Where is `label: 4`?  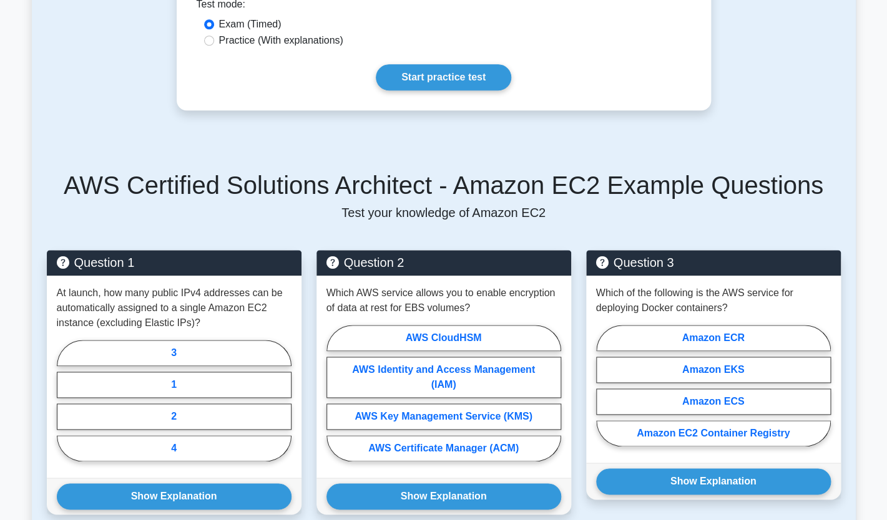 label: 4 is located at coordinates (174, 449).